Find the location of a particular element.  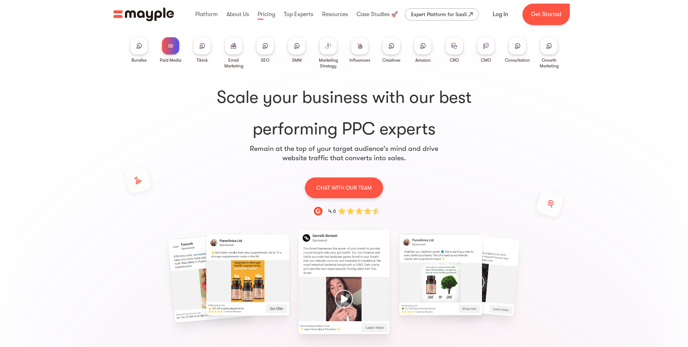

div: About Us is located at coordinates (237, 14).